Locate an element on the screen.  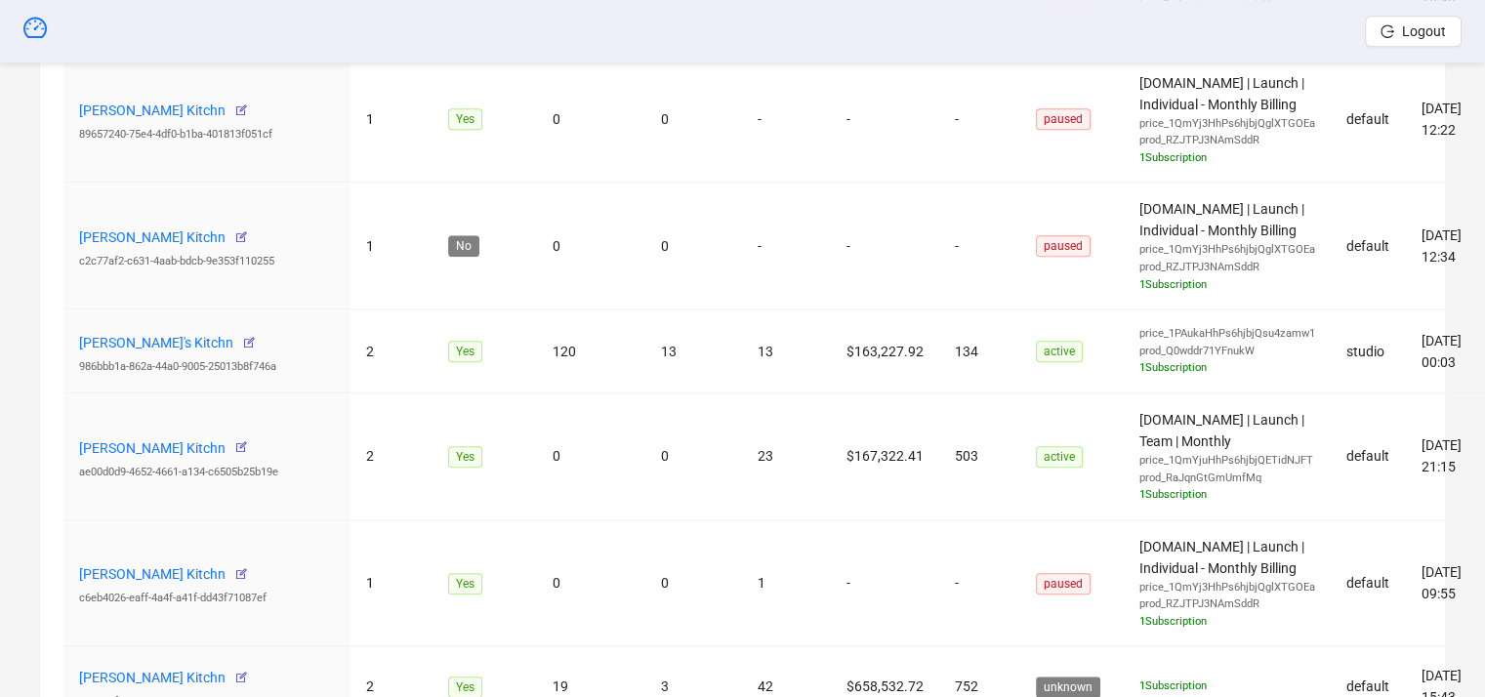
div: 503 is located at coordinates (979, 456).